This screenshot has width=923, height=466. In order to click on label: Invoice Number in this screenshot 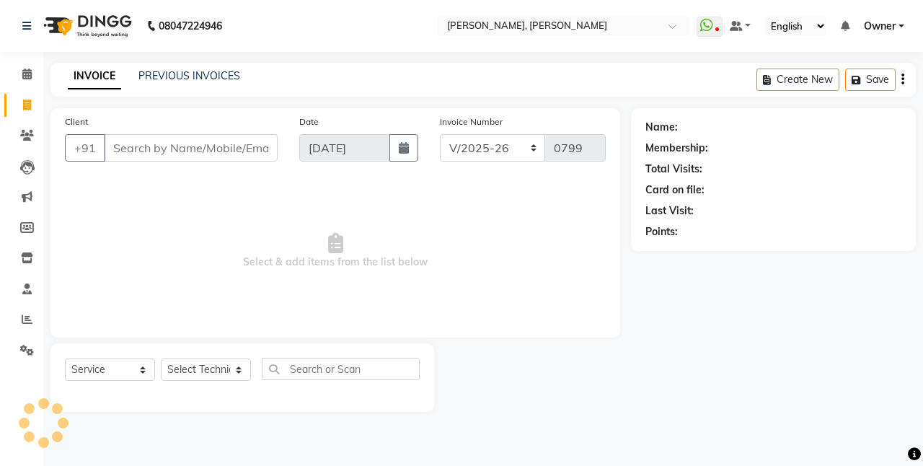, I will do `click(471, 122)`.